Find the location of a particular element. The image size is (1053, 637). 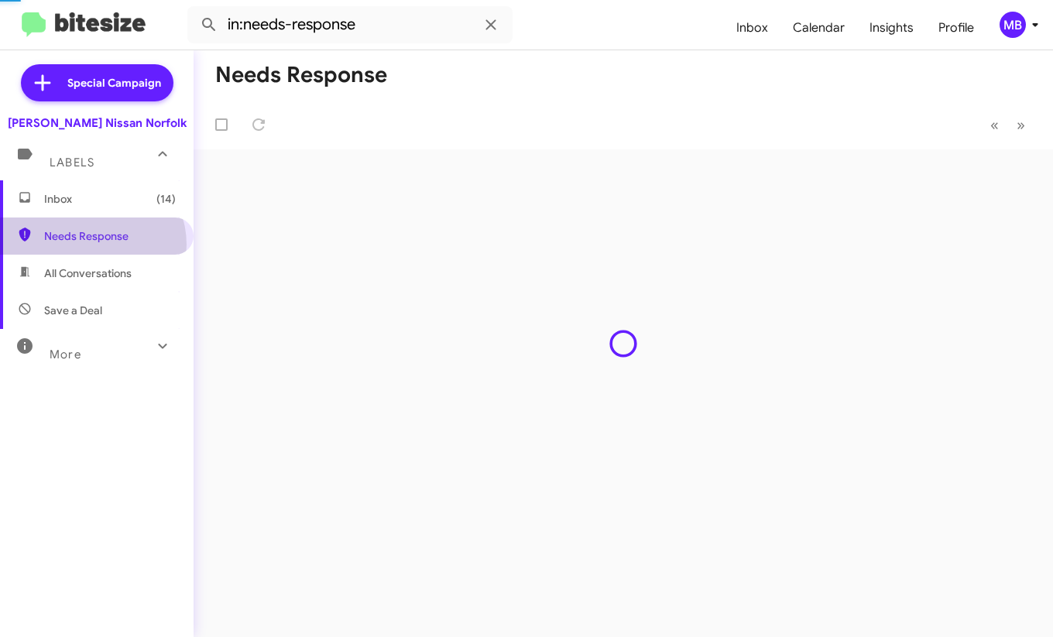

span: Special Campaign is located at coordinates (114, 83).